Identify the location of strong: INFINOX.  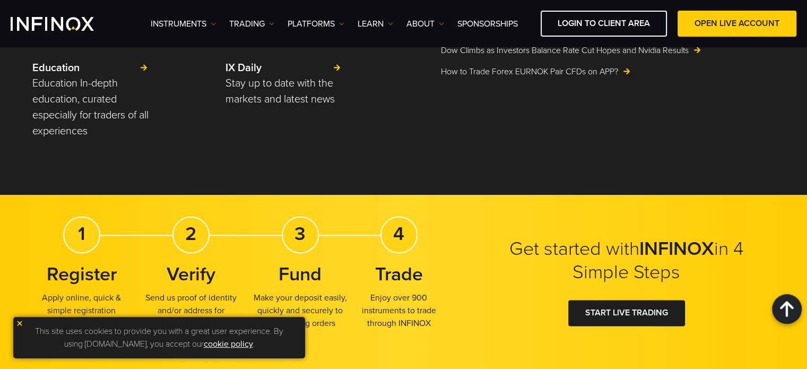
(677, 249).